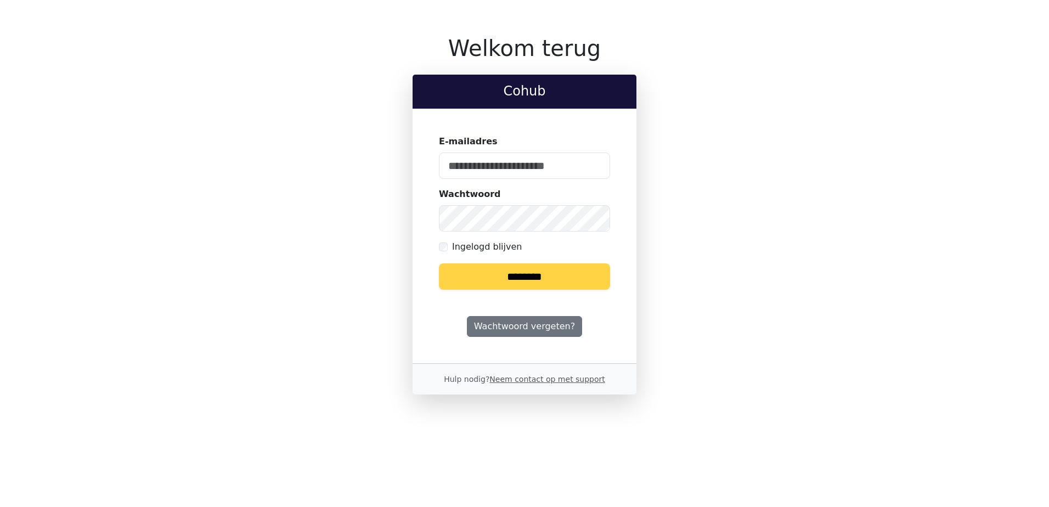 This screenshot has width=1049, height=507. What do you see at coordinates (524, 326) in the screenshot?
I see `a: Wachtwoord vergeten?` at bounding box center [524, 326].